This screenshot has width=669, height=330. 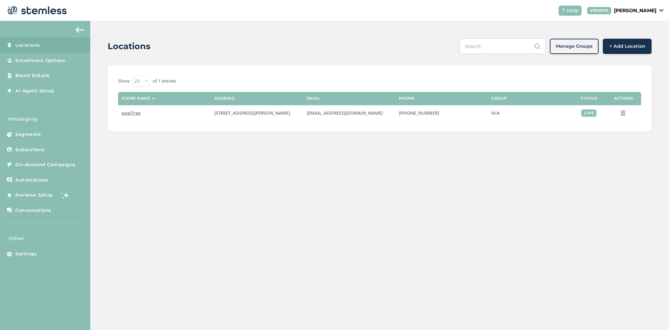 What do you see at coordinates (624, 99) in the screenshot?
I see `th: Actions` at bounding box center [624, 99].